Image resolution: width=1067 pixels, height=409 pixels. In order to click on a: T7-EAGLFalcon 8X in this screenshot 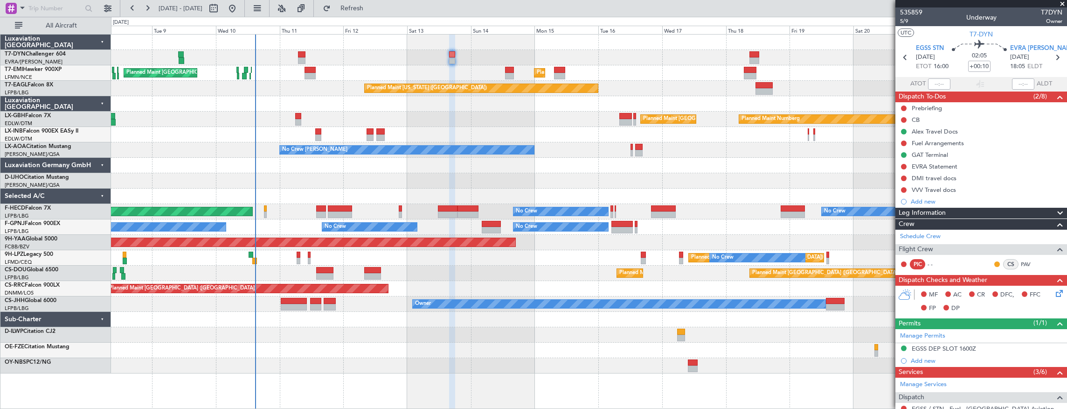, I will do `click(29, 85)`.